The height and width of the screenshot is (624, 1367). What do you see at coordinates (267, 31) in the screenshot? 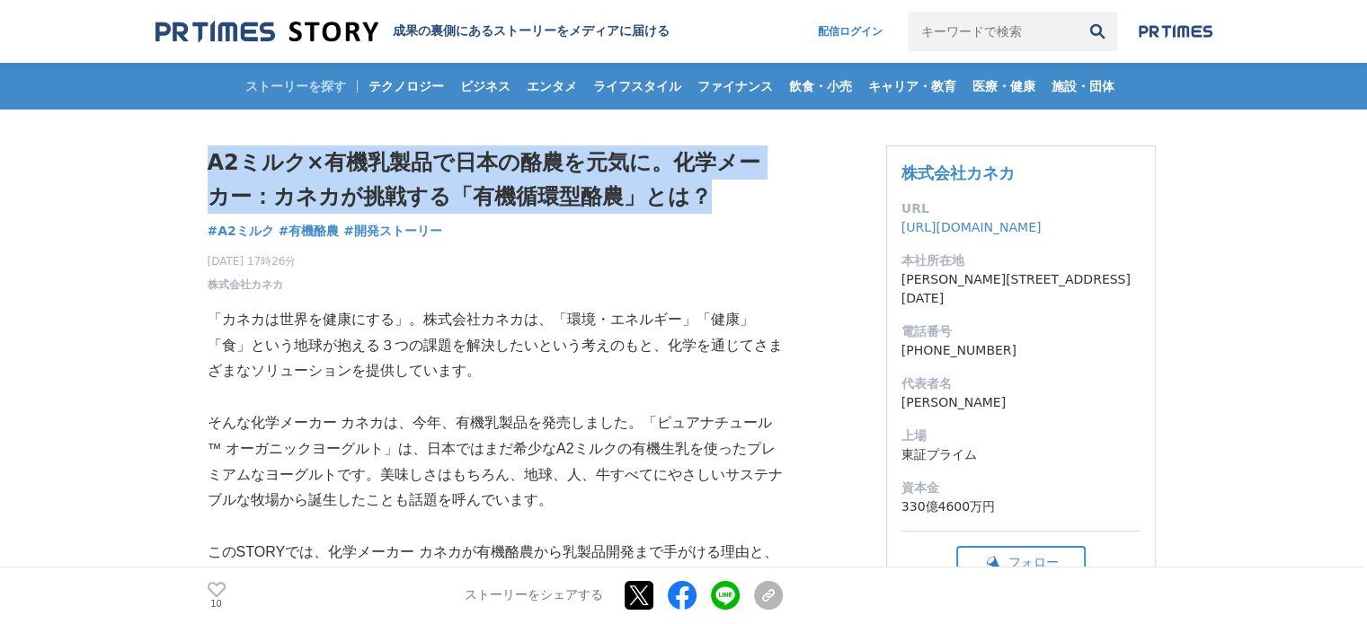
I see `img: 成果の裏側にあるストーリーをメディアに届ける` at bounding box center [267, 31].